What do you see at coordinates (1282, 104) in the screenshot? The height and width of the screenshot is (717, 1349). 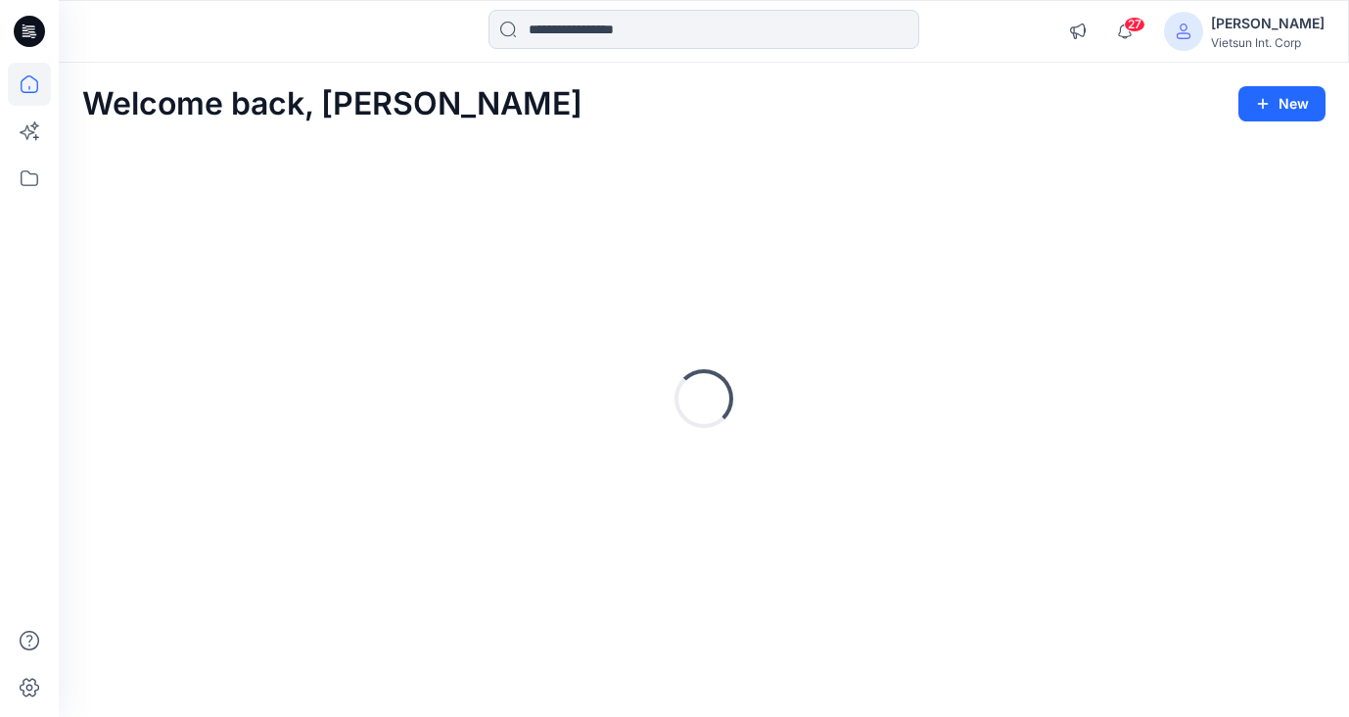 I see `button: New` at bounding box center [1282, 104].